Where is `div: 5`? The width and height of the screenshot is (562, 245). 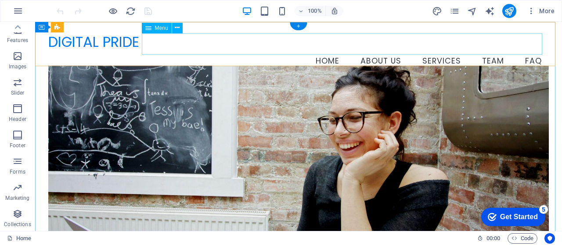 div: 5 is located at coordinates (69, 6).